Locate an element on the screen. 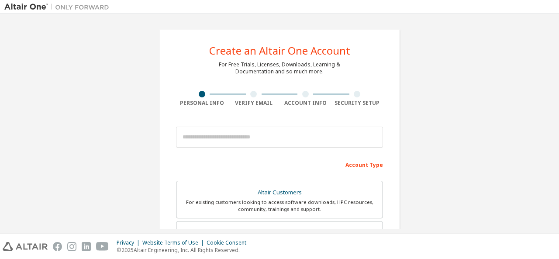 Image resolution: width=559 pixels, height=259 pixels. div: For Free Trials, Licenses, Downloads, Learning & Documentation and so much more. is located at coordinates (280, 68).